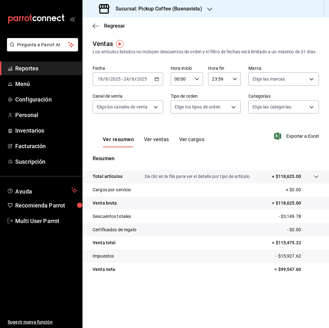 Image resolution: width=329 pixels, height=328 pixels. What do you see at coordinates (298, 256) in the screenshot?
I see `p: - $15,927.62` at bounding box center [298, 256].